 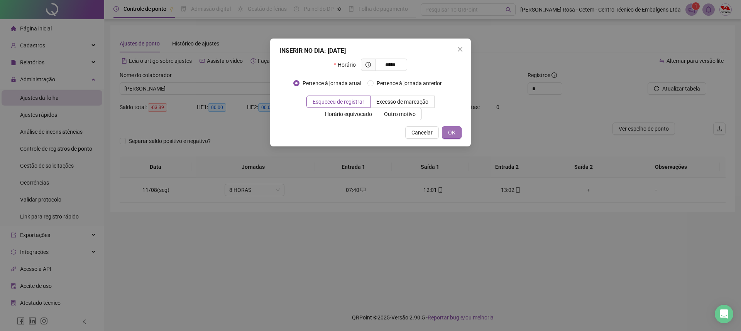 What do you see at coordinates (422, 133) in the screenshot?
I see `span: Cancelar` at bounding box center [422, 133].